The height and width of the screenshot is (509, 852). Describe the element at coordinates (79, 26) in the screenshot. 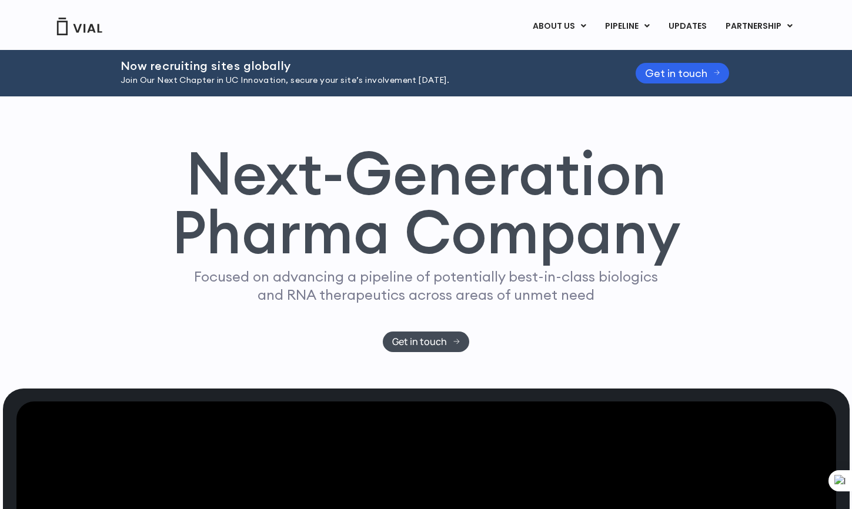

I see `img: Vial Logo` at that location.